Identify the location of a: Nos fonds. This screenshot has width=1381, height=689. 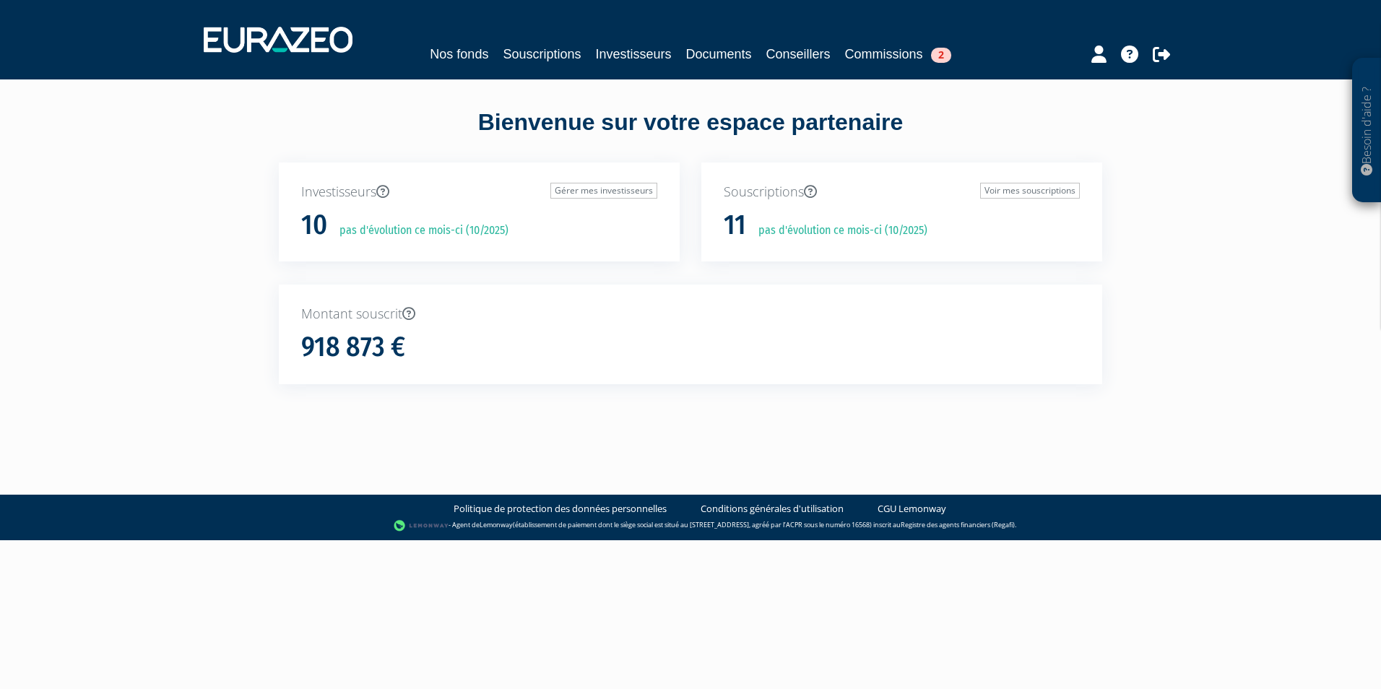
(459, 54).